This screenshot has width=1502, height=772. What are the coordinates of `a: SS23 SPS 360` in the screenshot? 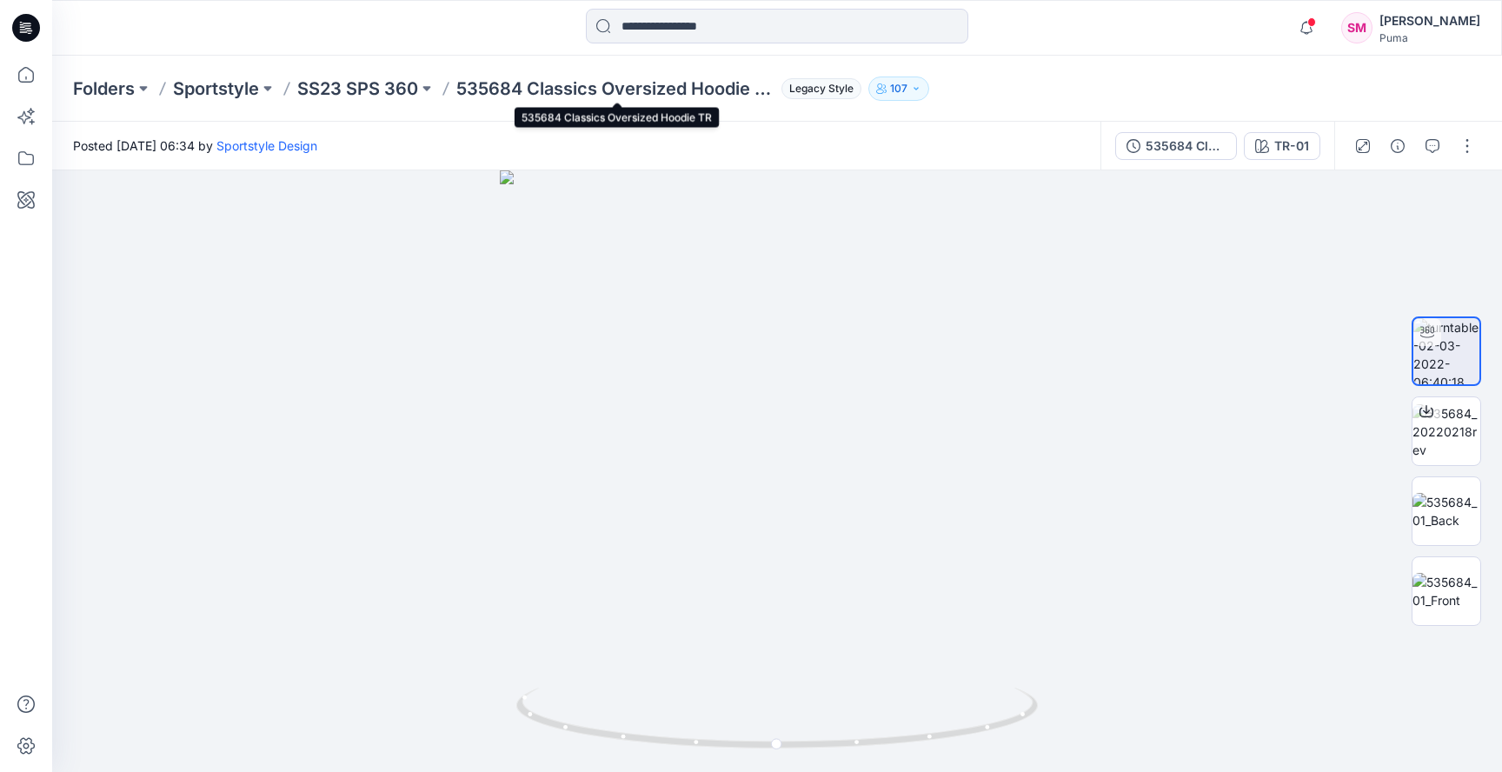 It's located at (357, 89).